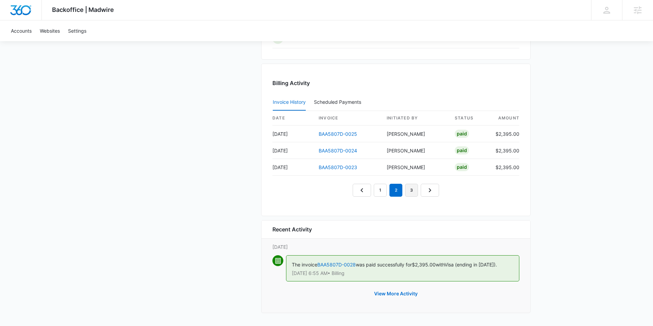 The image size is (653, 326). Describe the element at coordinates (292, 229) in the screenshot. I see `h6: Recent Activity` at that location.